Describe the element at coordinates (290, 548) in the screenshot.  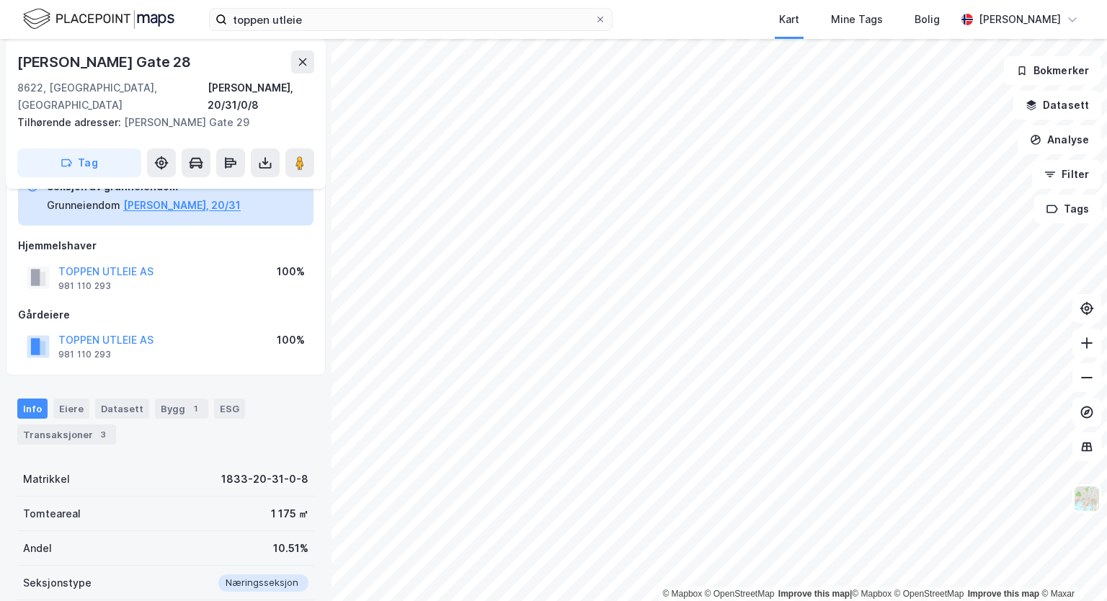
I see `div: 10.51%` at that location.